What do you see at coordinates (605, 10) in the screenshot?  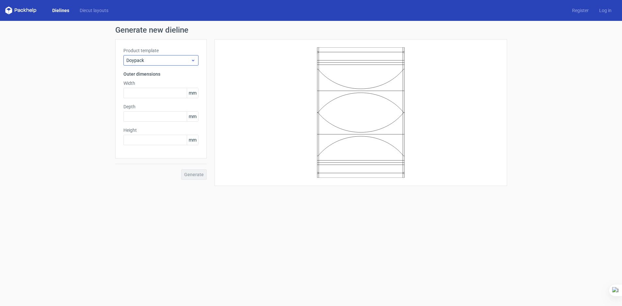 I see `a: Log in` at bounding box center [605, 10].